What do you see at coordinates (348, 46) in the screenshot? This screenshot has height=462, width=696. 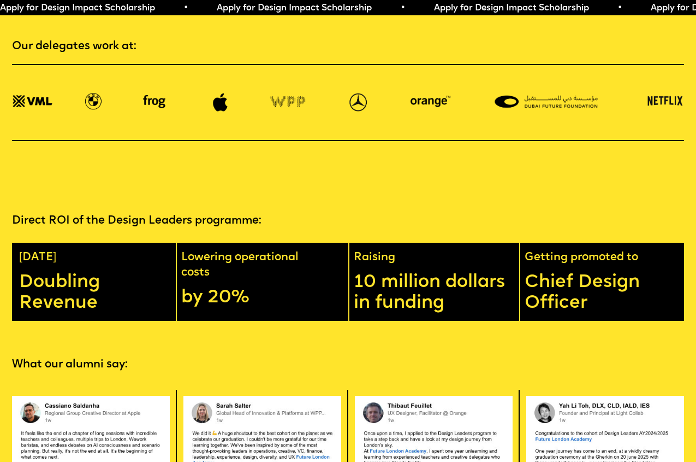 I see `p: Our delegates work at:` at bounding box center [348, 46].